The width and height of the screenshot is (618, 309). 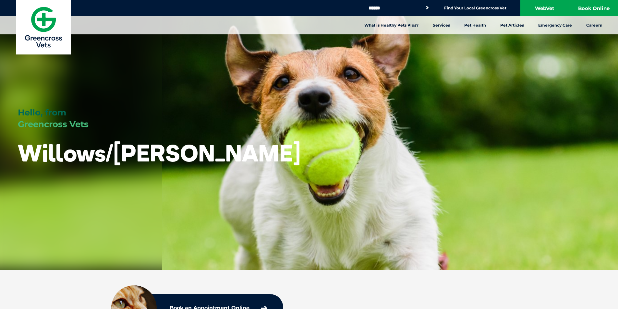 What do you see at coordinates (475, 25) in the screenshot?
I see `a: Pet Health` at bounding box center [475, 25].